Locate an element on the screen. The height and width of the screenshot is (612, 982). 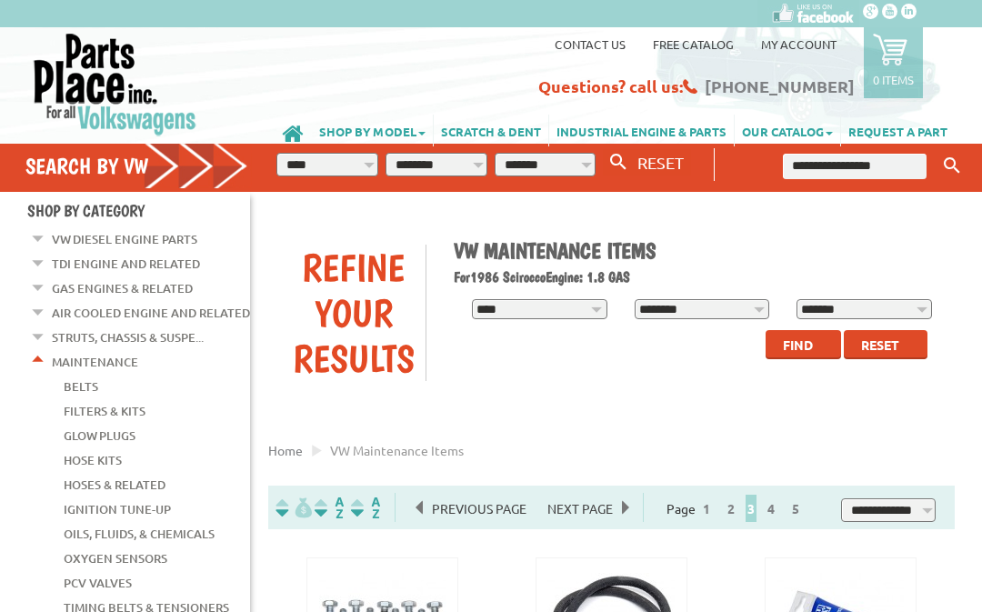
h4: Search by VW is located at coordinates (136, 166).